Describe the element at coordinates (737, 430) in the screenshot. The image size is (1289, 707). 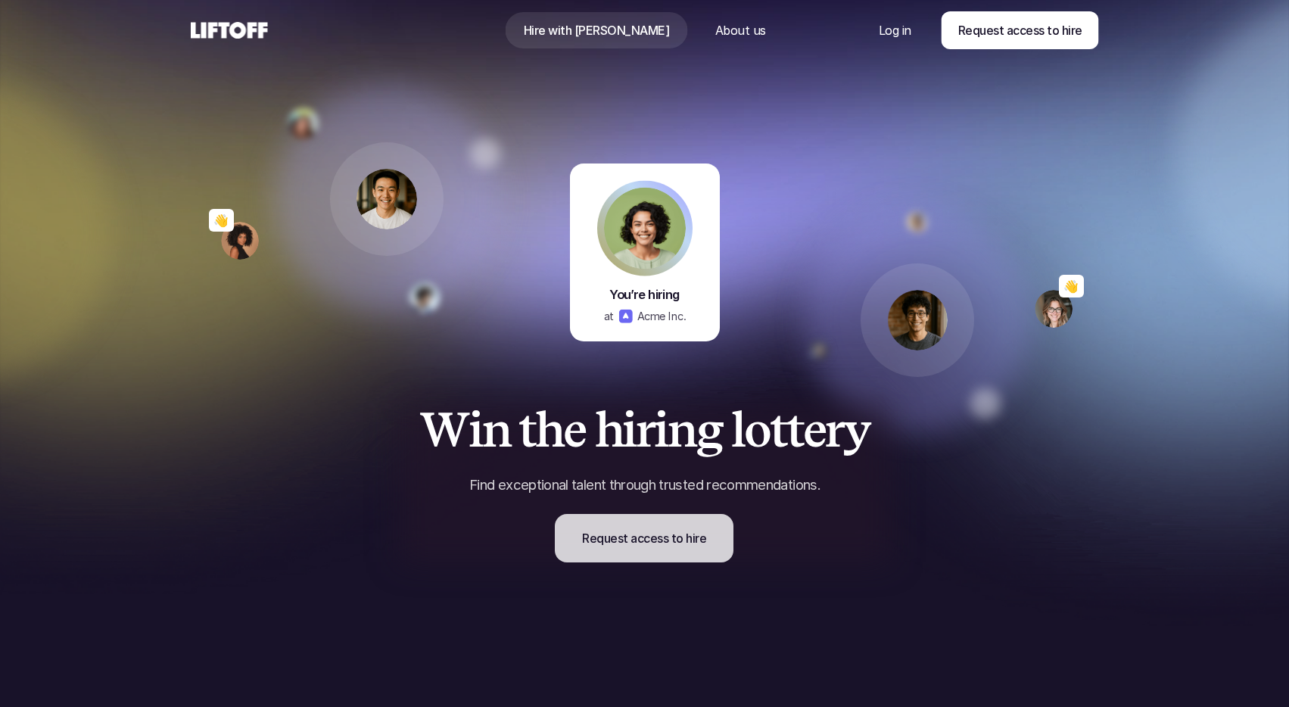
I see `span: l` at that location.